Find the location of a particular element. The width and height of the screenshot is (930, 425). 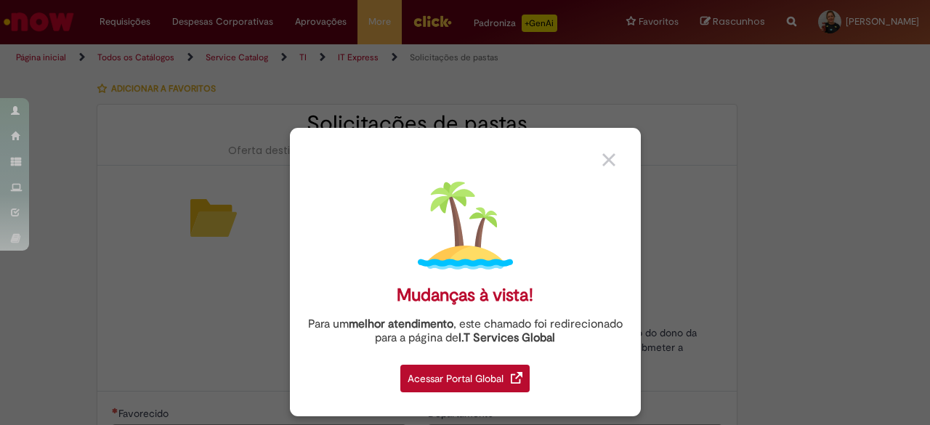

div: Mudanças à vista! is located at coordinates (465, 295).